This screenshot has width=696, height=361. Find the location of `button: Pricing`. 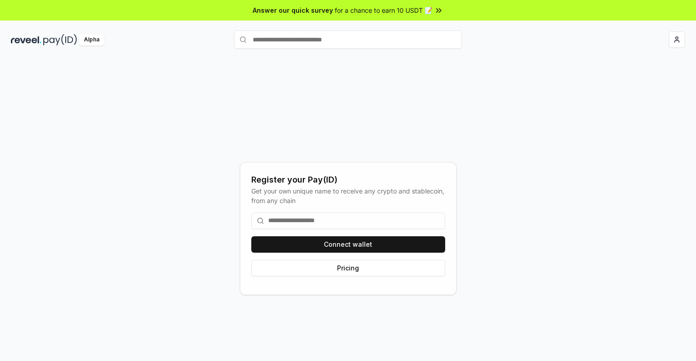

button: Pricing is located at coordinates (348, 268).